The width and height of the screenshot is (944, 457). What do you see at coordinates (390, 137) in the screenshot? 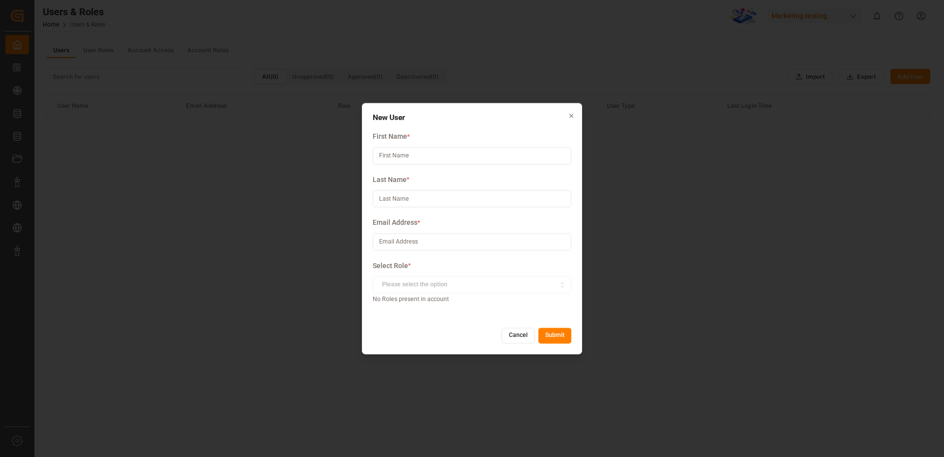
I see `span: First Name` at bounding box center [390, 137].